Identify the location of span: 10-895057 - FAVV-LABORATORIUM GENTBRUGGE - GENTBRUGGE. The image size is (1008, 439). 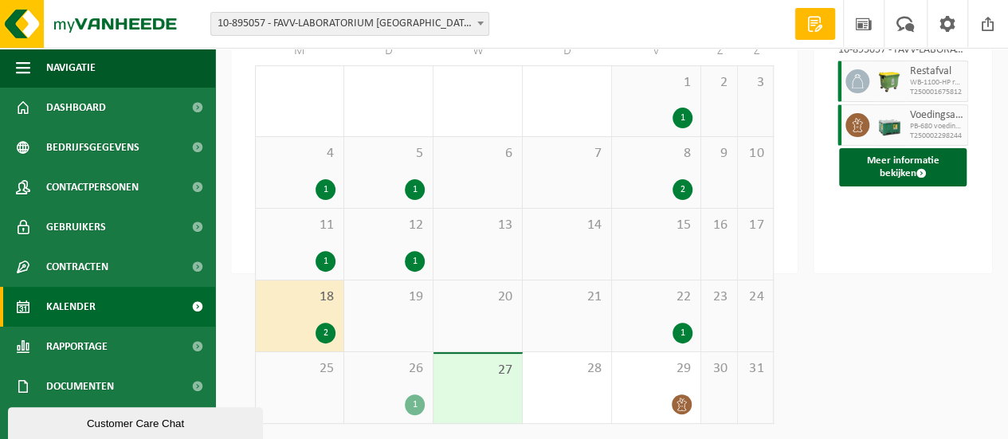
(350, 24).